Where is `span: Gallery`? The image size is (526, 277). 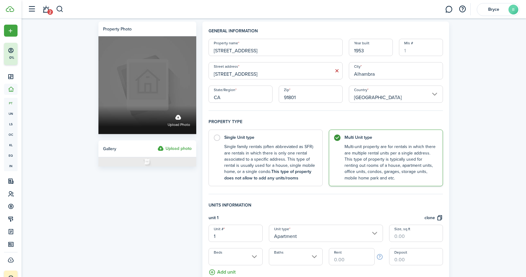 span: Gallery is located at coordinates (110, 149).